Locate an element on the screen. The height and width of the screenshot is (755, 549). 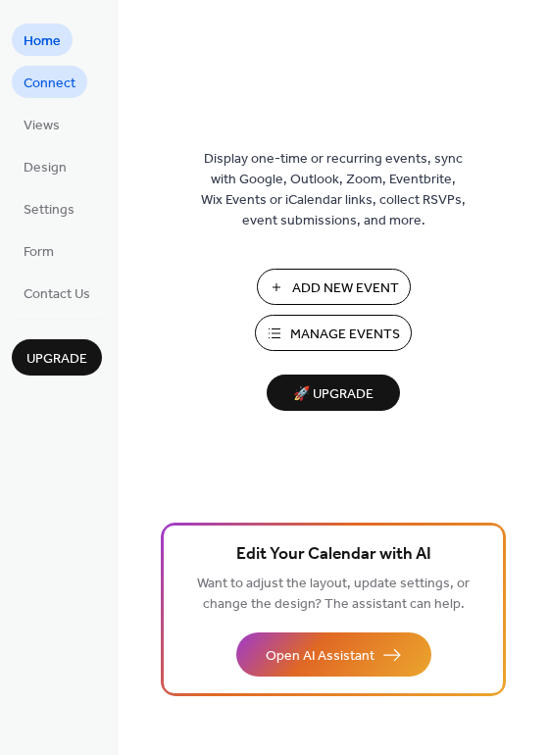
span: Open AI Assistant is located at coordinates (320, 656).